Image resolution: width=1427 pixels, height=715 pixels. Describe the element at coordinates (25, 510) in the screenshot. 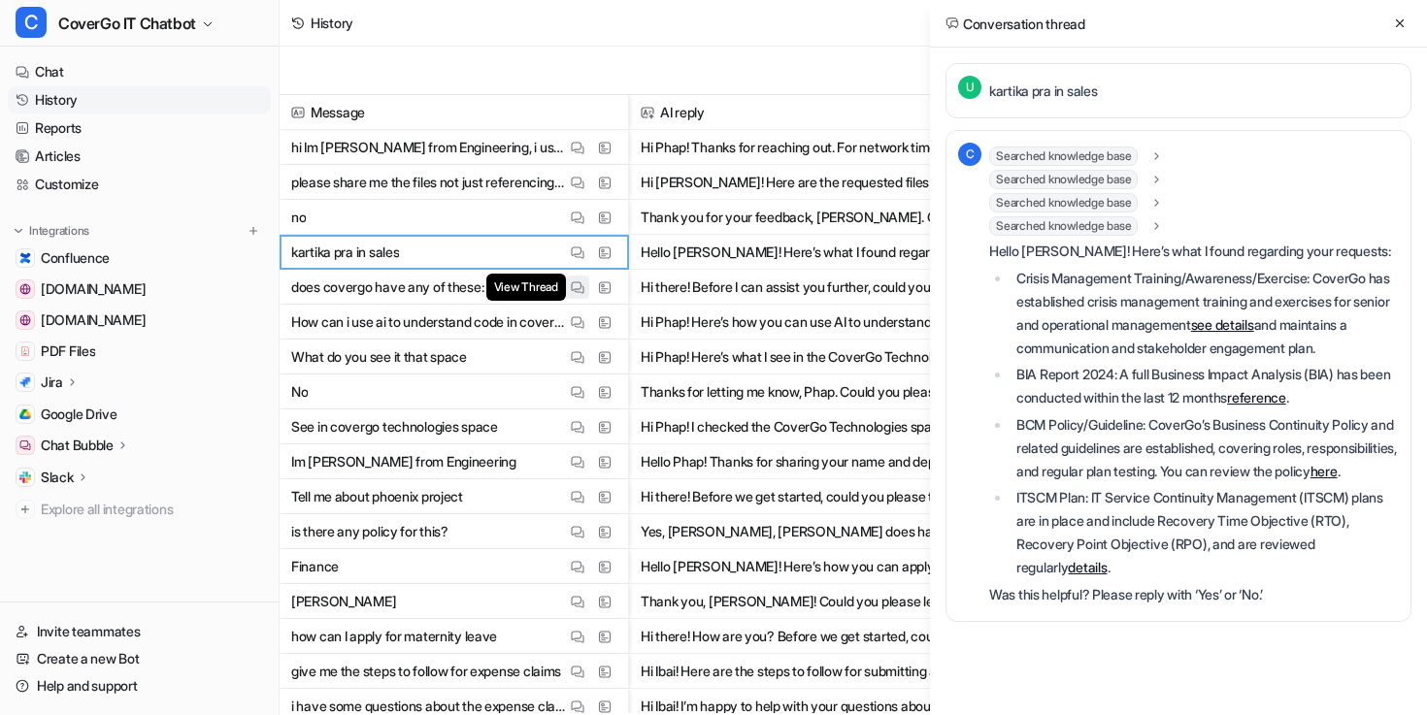

I see `img: explore all integrations` at that location.